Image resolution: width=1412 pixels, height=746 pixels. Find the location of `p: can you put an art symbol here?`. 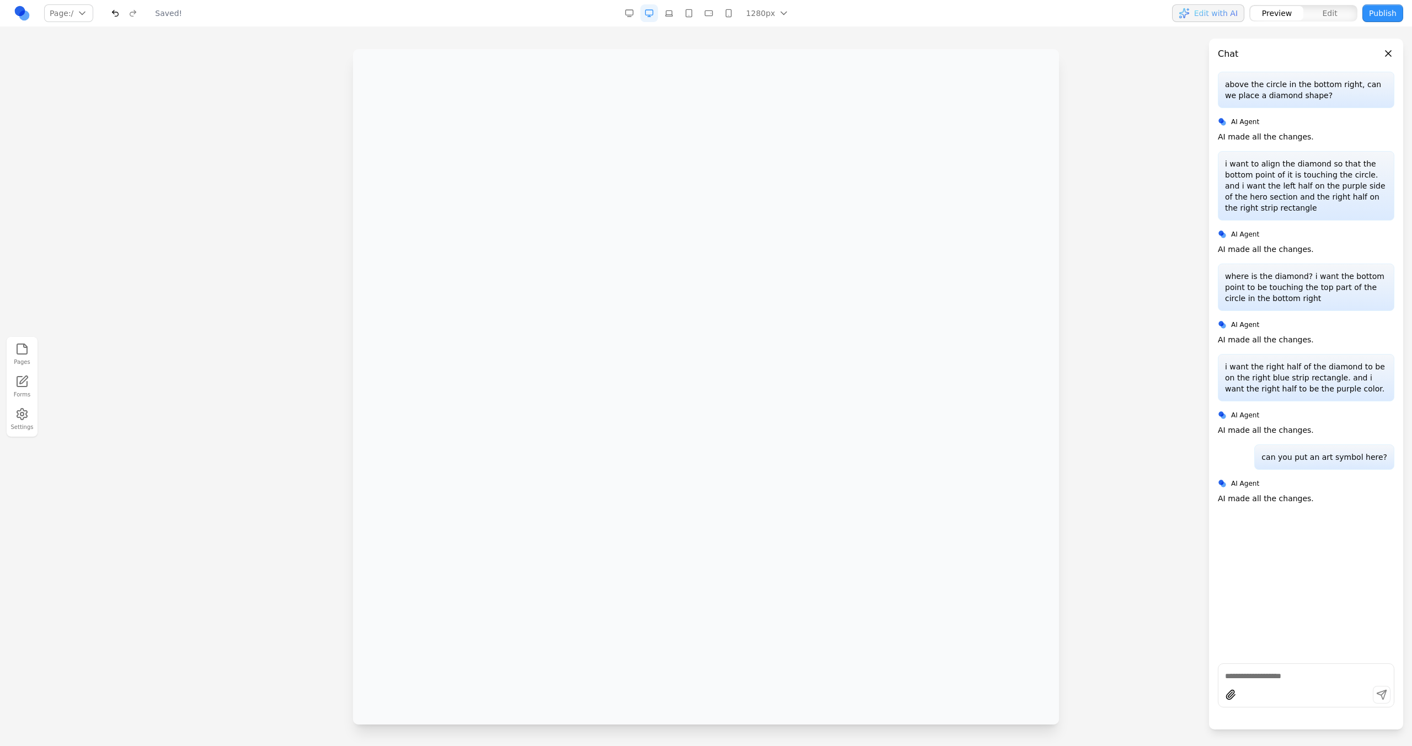

p: can you put an art symbol here? is located at coordinates (1325, 457).